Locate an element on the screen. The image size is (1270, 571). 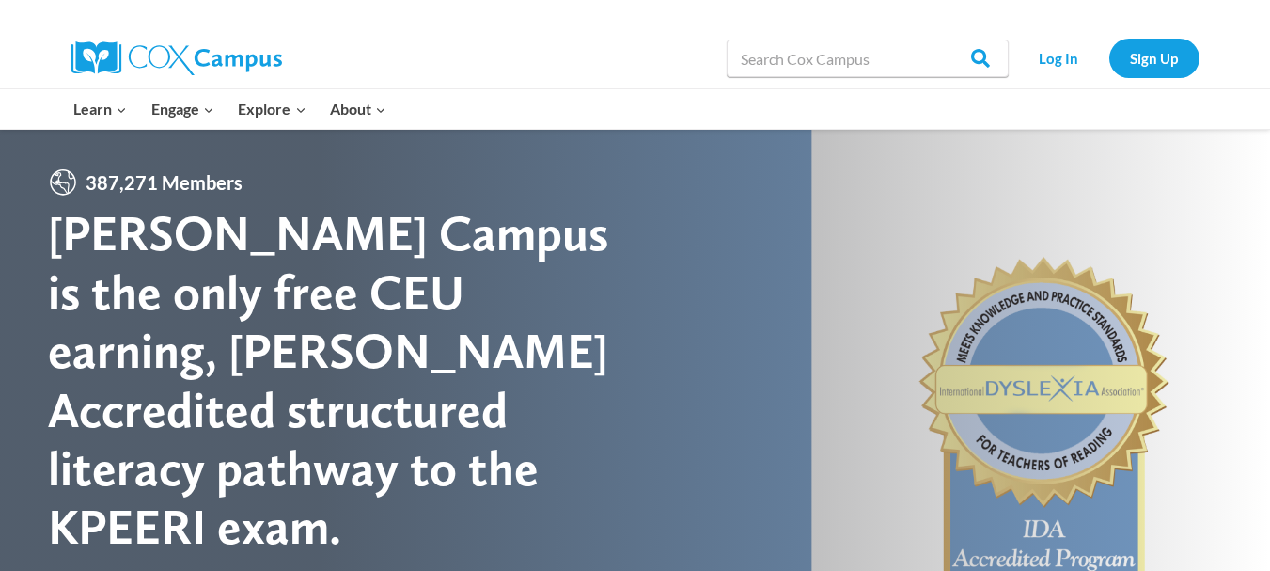
a: Sign Up is located at coordinates (1154, 57).